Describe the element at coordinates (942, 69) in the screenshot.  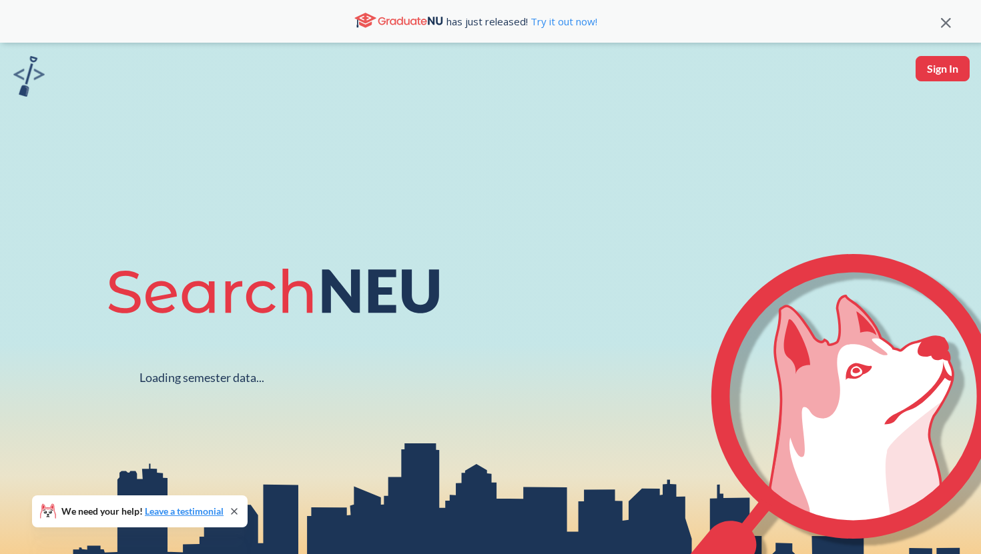
I see `button: Sign In` at that location.